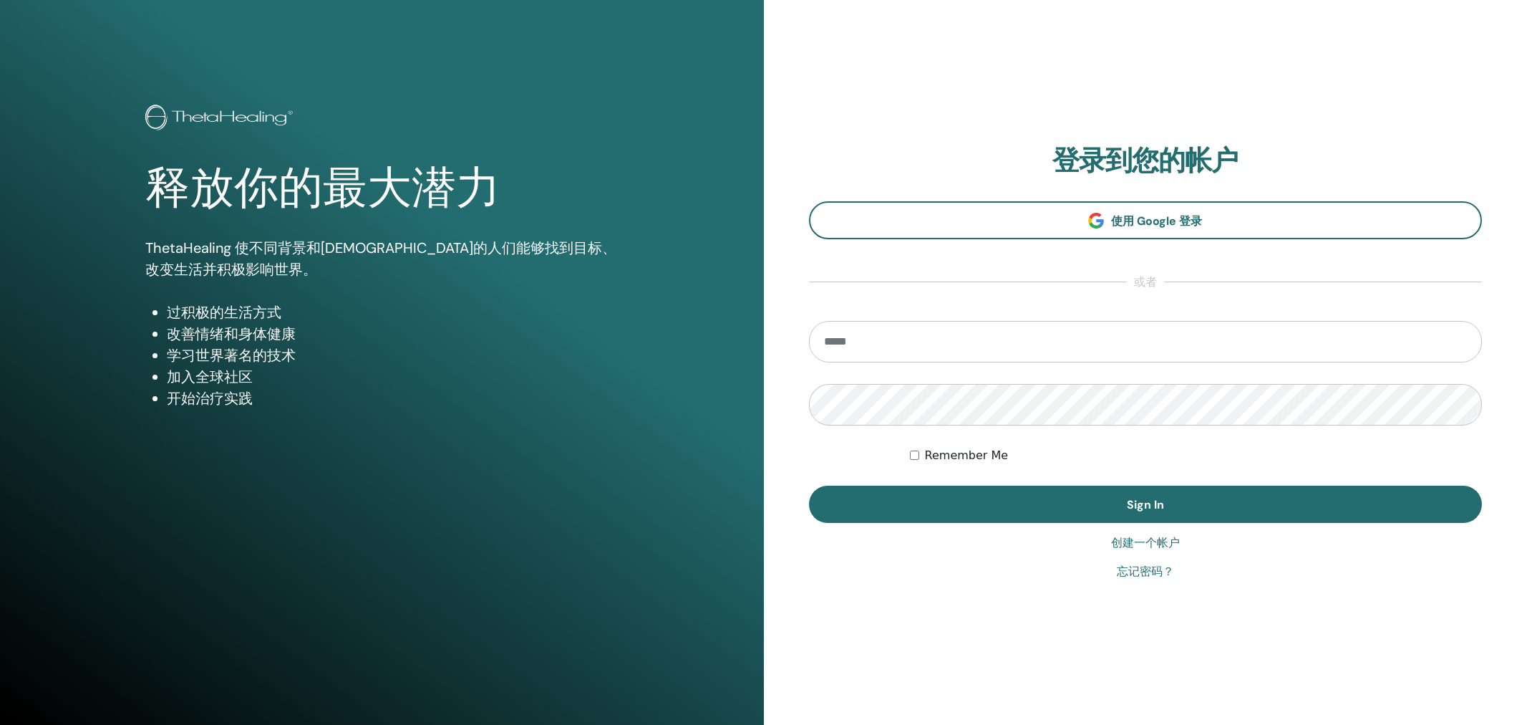 The height and width of the screenshot is (725, 1527). I want to click on li: 过积极的生活方式, so click(392, 312).